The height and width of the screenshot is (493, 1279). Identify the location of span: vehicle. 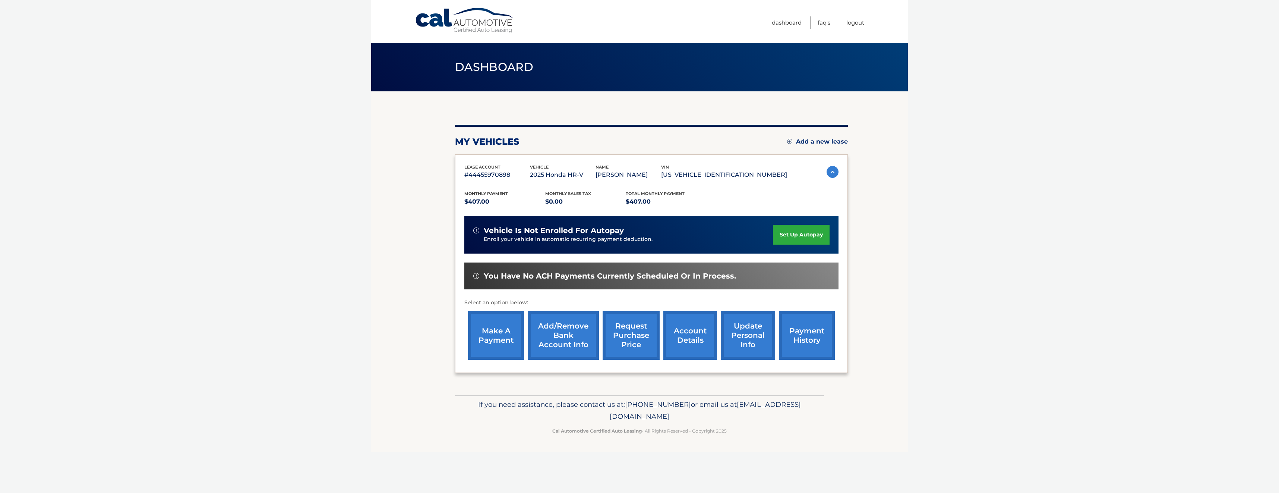
(539, 167).